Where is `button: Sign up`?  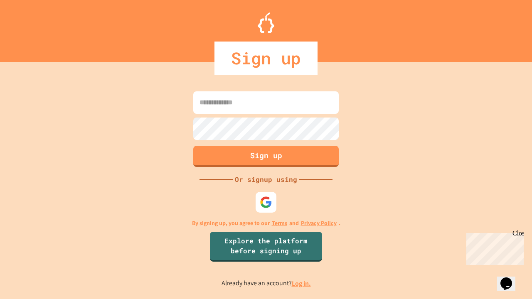 button: Sign up is located at coordinates (266, 156).